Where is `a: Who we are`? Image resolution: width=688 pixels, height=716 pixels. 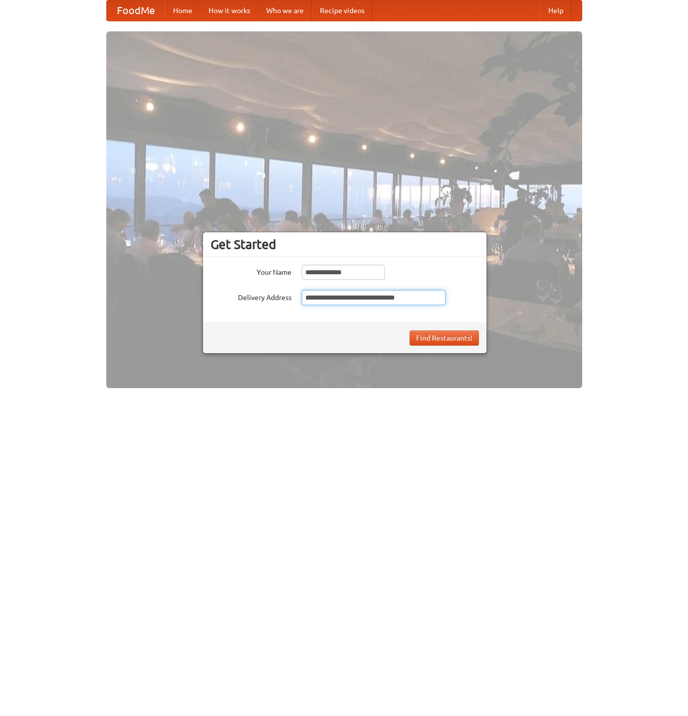 a: Who we are is located at coordinates (285, 11).